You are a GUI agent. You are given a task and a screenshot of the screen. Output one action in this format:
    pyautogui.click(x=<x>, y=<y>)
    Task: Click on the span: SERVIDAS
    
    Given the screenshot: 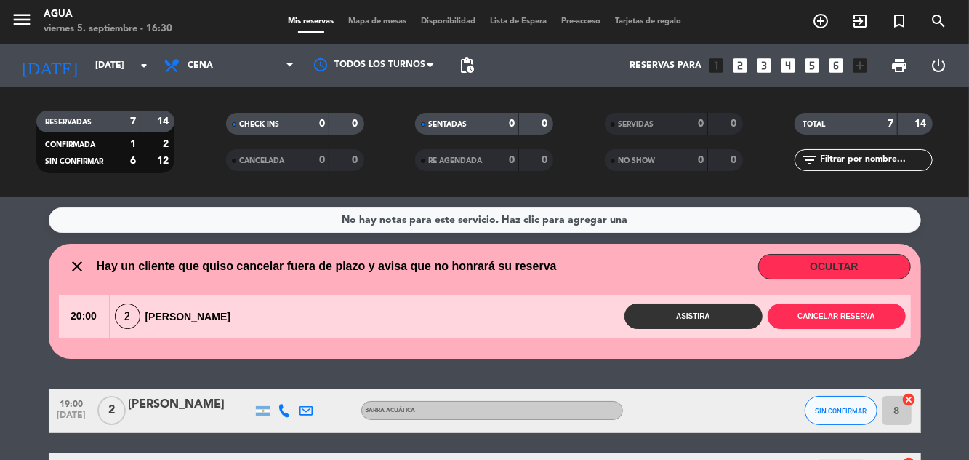 What is the action you would take?
    pyautogui.click(x=636, y=124)
    